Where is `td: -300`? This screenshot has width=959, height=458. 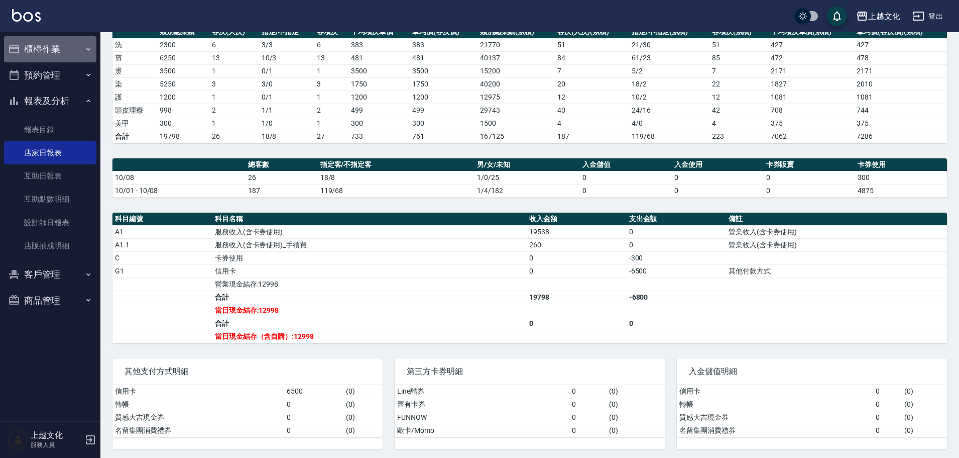
td: -300 is located at coordinates (676, 258).